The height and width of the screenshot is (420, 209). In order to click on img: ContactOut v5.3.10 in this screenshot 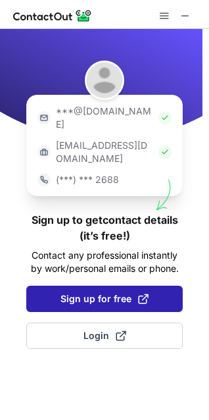, I will do `click(53, 16)`.